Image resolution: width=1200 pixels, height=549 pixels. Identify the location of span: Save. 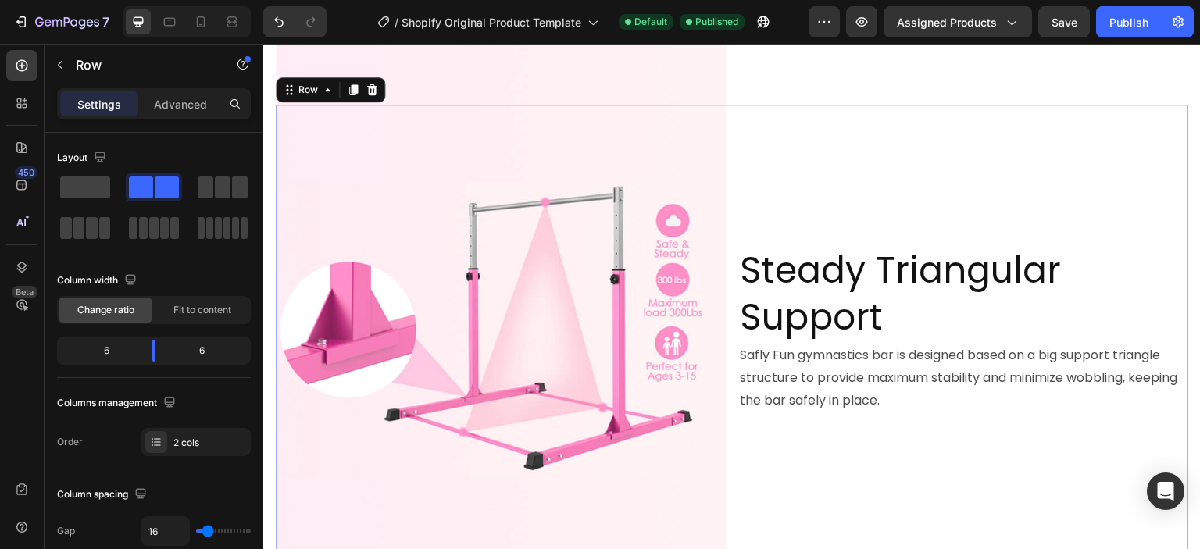
(1064, 22).